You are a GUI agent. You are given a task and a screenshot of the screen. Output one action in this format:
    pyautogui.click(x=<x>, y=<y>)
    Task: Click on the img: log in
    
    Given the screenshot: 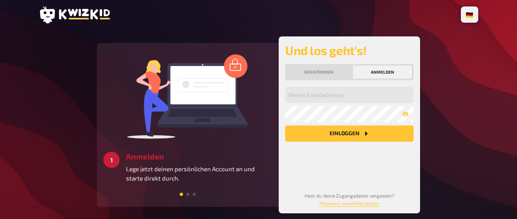 What is the action you would take?
    pyautogui.click(x=188, y=96)
    